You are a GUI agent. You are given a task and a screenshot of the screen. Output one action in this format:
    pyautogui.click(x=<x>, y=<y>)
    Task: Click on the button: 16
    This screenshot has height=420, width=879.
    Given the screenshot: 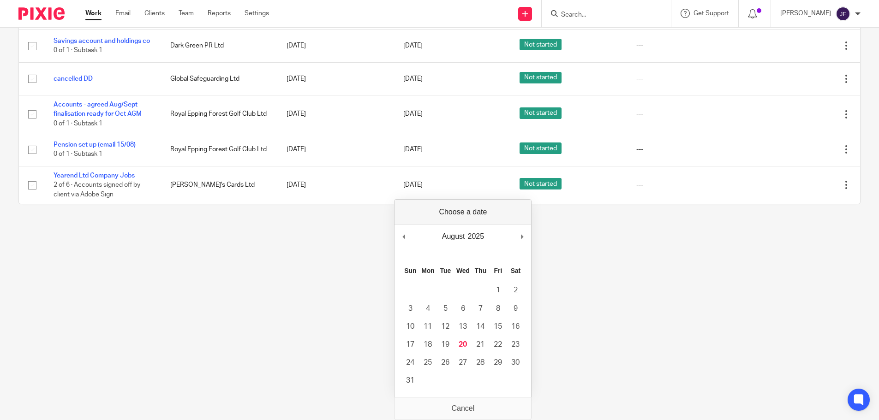 What is the action you would take?
    pyautogui.click(x=515, y=327)
    